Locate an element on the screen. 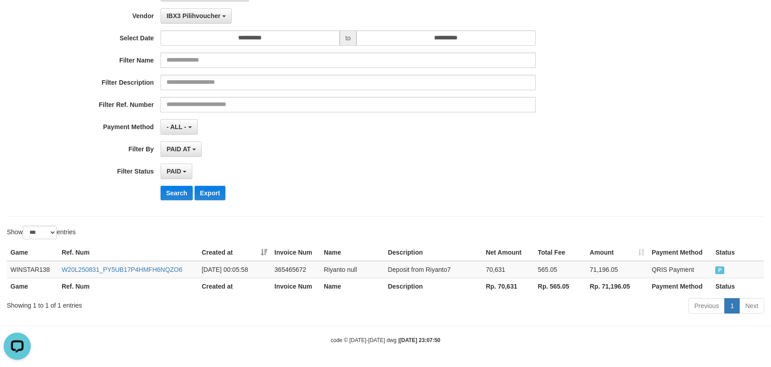 This screenshot has height=367, width=771. th: Rp. 71,196.05 is located at coordinates (617, 286).